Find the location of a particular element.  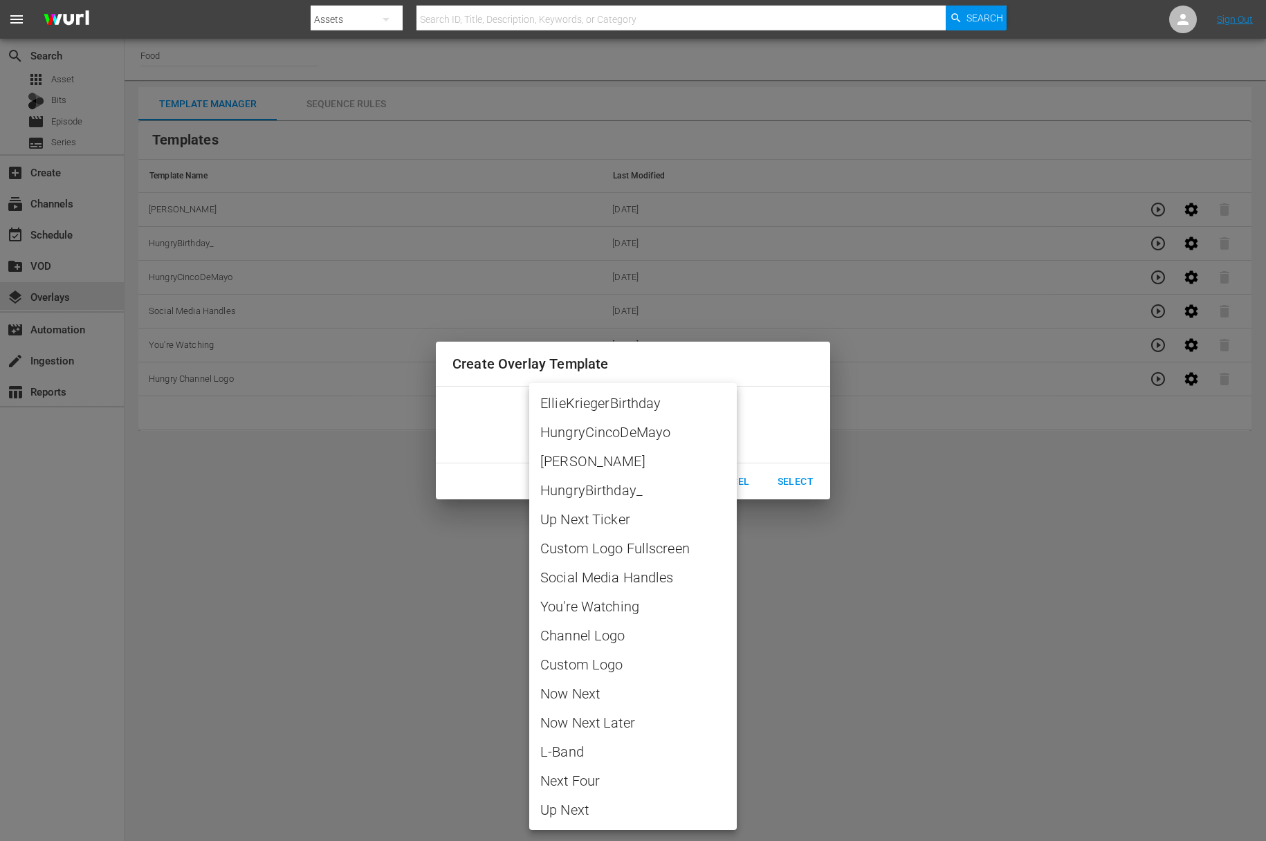

span: Now Next Later is located at coordinates (633, 723).